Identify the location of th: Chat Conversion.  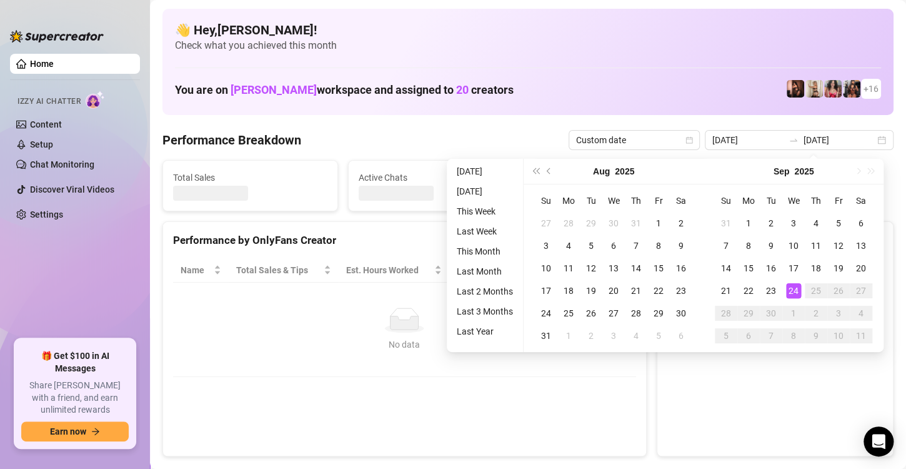
(584, 270).